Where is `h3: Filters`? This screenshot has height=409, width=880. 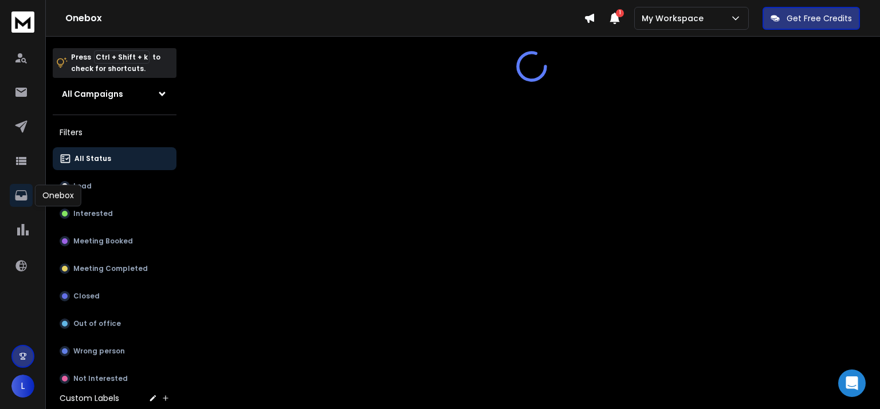
h3: Filters is located at coordinates (115, 132).